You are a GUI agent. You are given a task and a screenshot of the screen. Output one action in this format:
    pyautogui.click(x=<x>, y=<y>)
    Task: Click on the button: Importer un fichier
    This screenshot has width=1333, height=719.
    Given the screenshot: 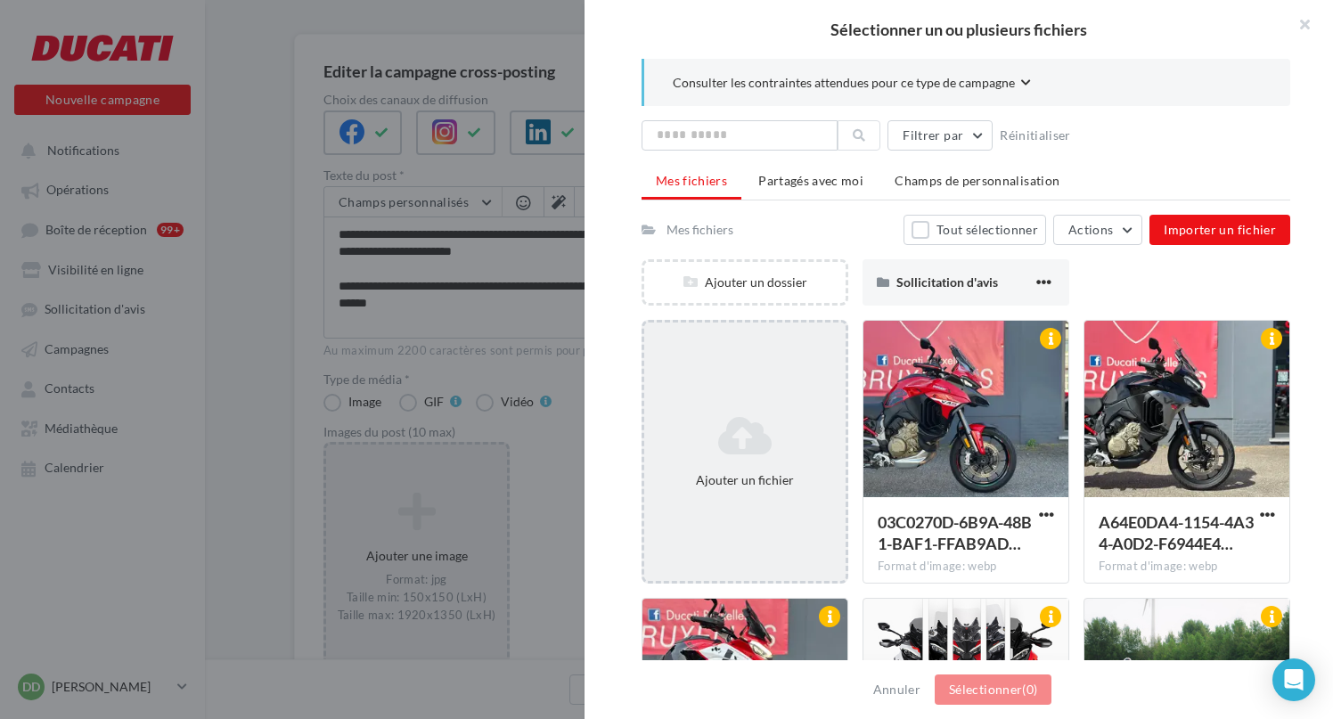 What is the action you would take?
    pyautogui.click(x=1220, y=230)
    